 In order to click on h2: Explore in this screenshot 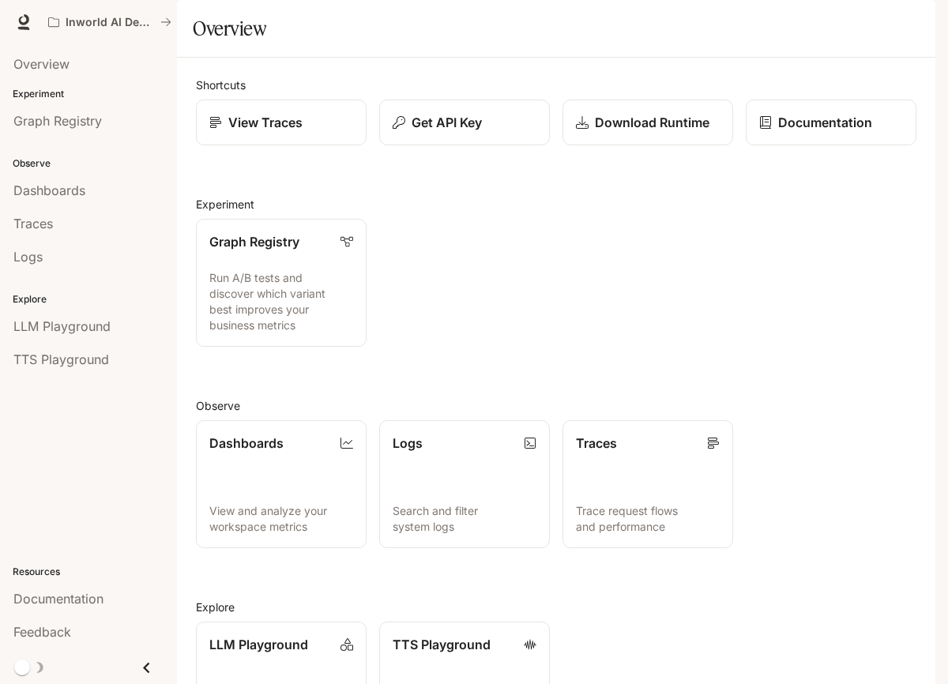, I will do `click(556, 607)`.